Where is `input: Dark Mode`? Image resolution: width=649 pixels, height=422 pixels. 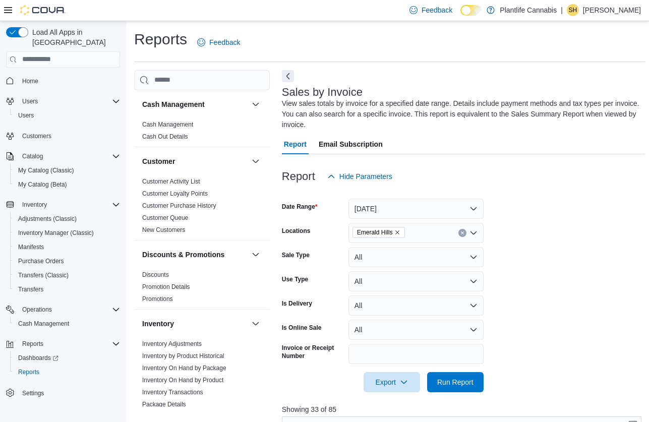
input: Dark Mode is located at coordinates (471, 10).